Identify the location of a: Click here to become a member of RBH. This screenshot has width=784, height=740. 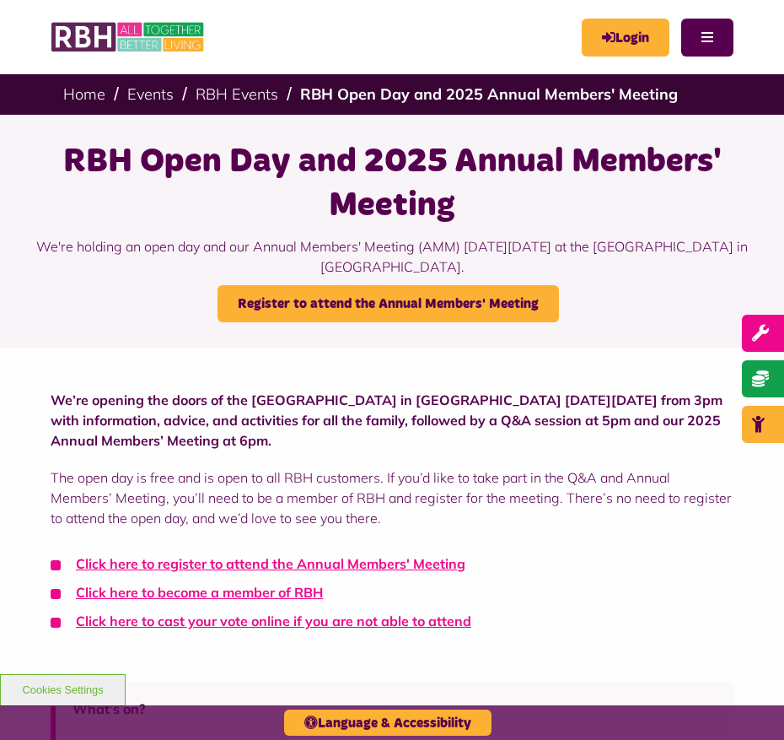
(199, 592).